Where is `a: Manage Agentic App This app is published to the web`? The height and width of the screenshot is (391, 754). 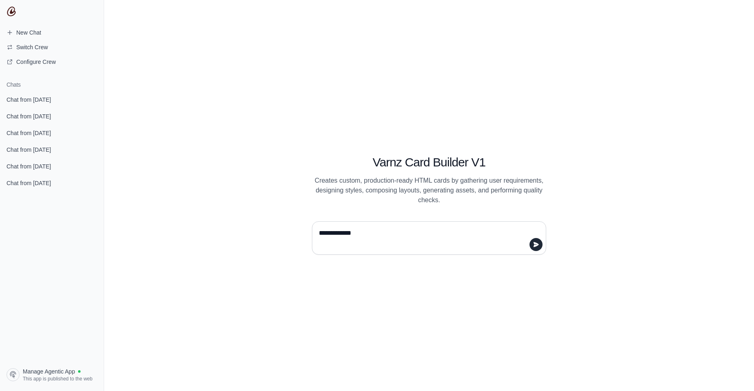
a: Manage Agentic App This app is published to the web is located at coordinates (52, 375).